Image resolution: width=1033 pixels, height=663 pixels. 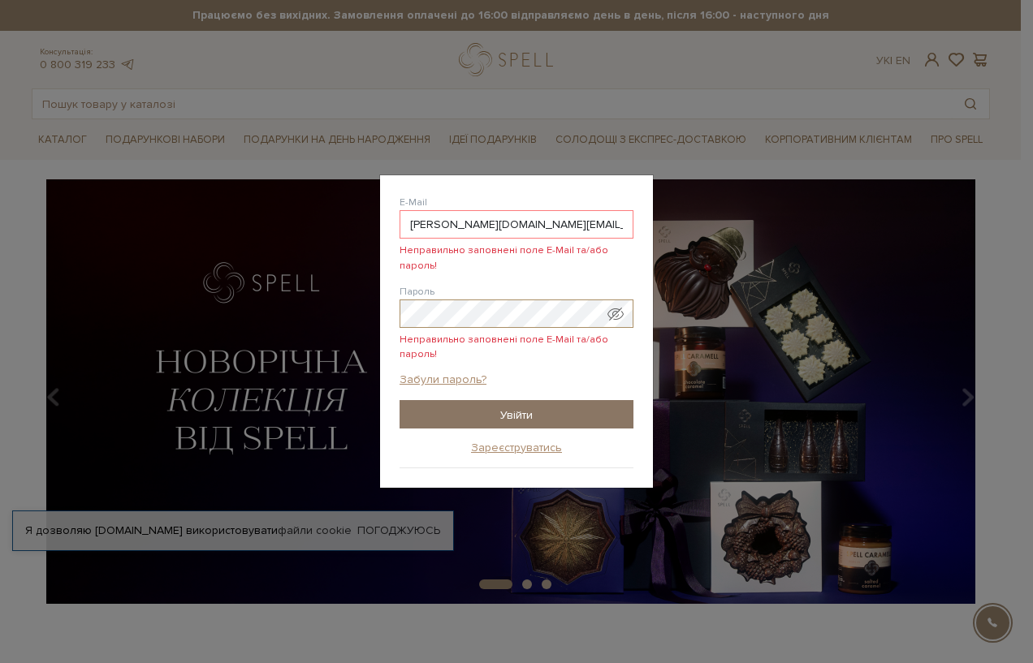 I want to click on a: Зареєструватись, so click(x=516, y=448).